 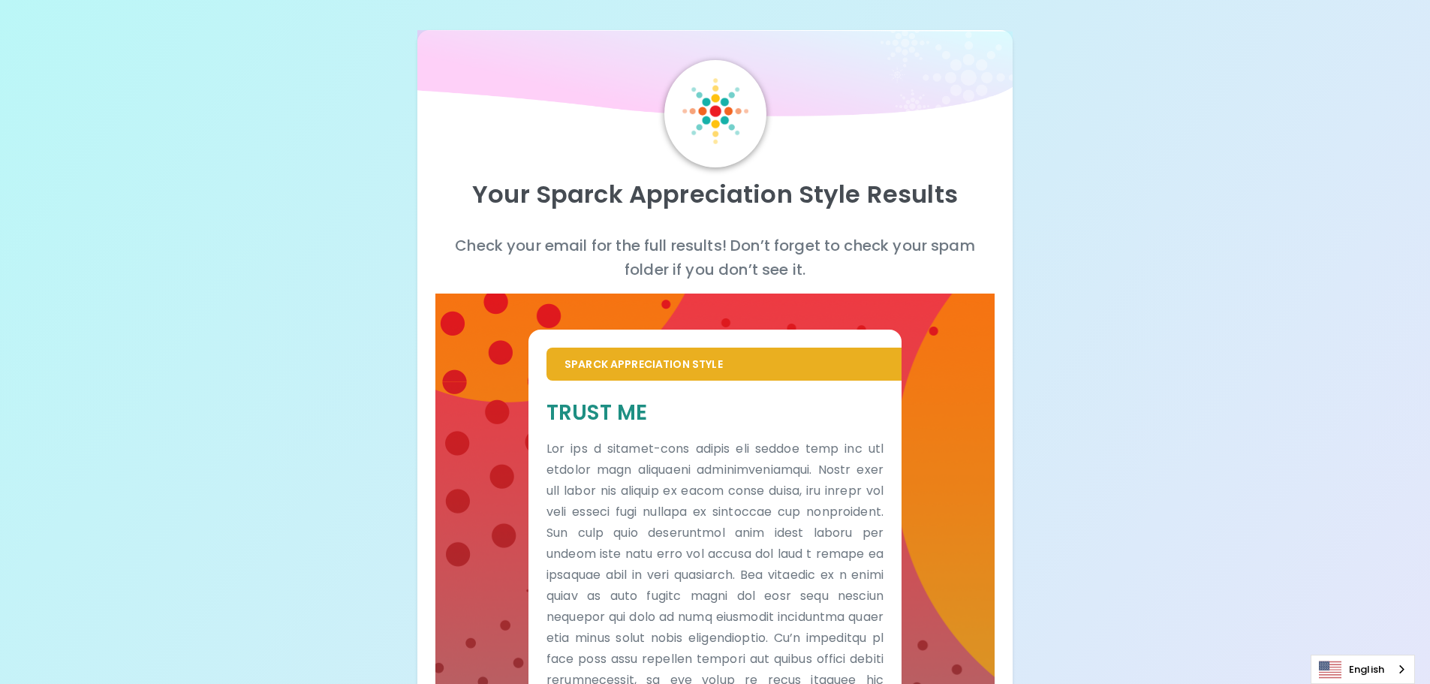 I want to click on p: Your Sparck Appreciation Style Results, so click(x=715, y=194).